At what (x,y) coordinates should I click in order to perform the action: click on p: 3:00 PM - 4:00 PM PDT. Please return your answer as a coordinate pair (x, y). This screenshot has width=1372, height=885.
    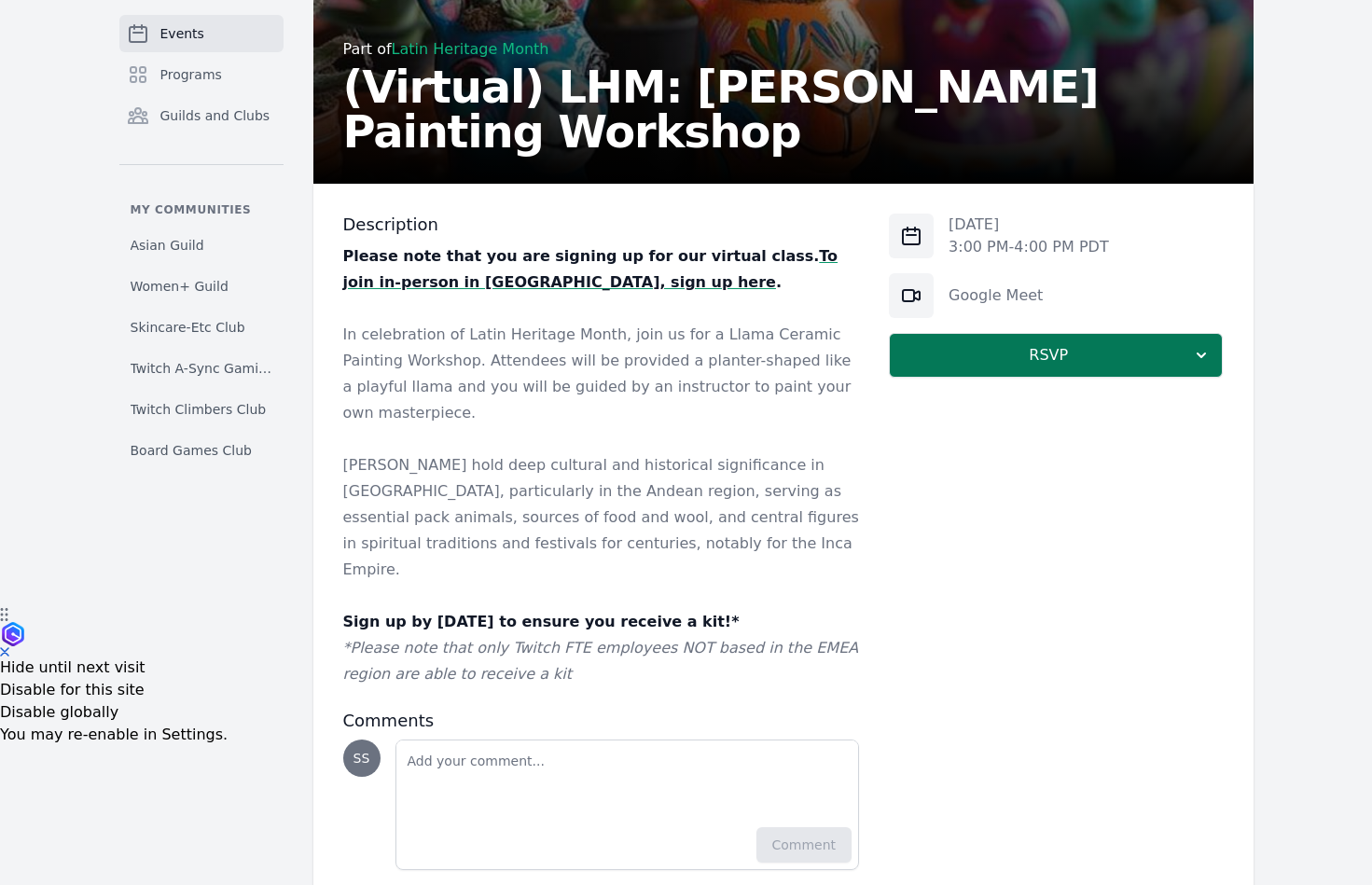
    Looking at the image, I should click on (1029, 247).